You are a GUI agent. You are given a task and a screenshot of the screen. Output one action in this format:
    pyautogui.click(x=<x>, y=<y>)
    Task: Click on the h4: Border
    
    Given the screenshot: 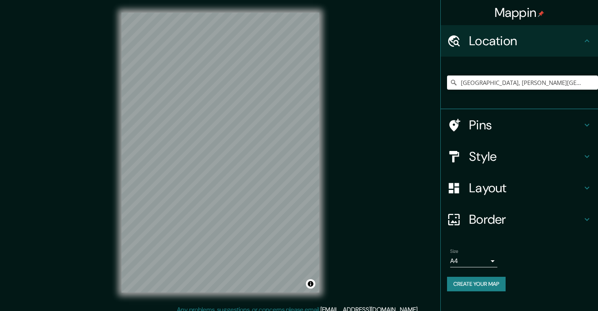 What is the action you would take?
    pyautogui.click(x=525, y=219)
    